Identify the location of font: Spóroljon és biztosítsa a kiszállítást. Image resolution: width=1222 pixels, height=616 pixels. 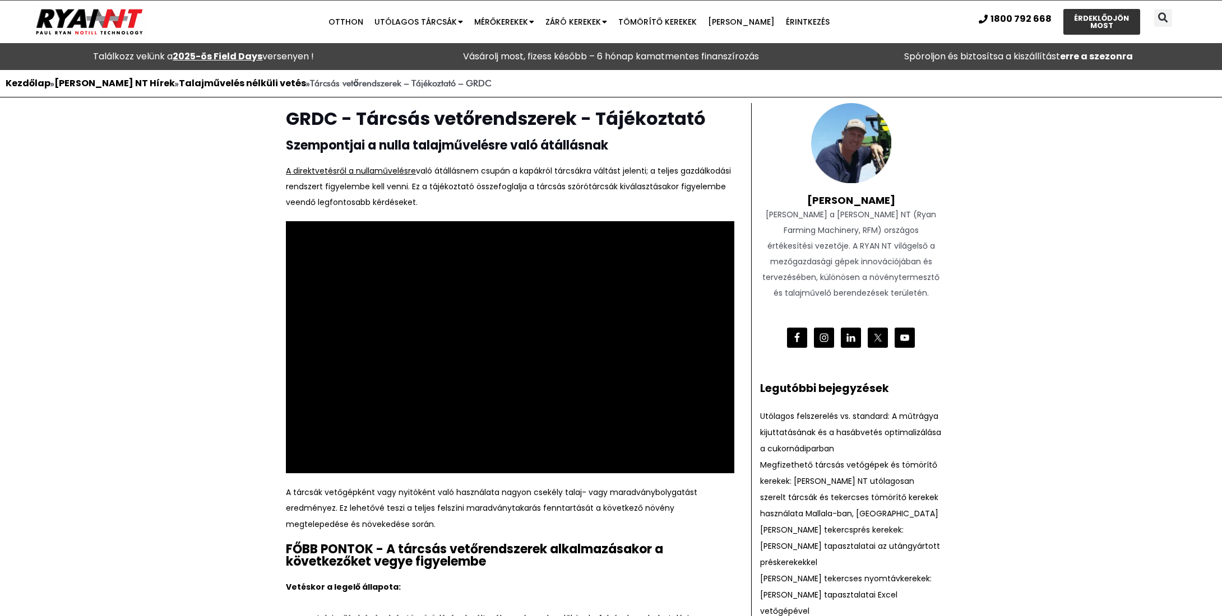
(982, 56).